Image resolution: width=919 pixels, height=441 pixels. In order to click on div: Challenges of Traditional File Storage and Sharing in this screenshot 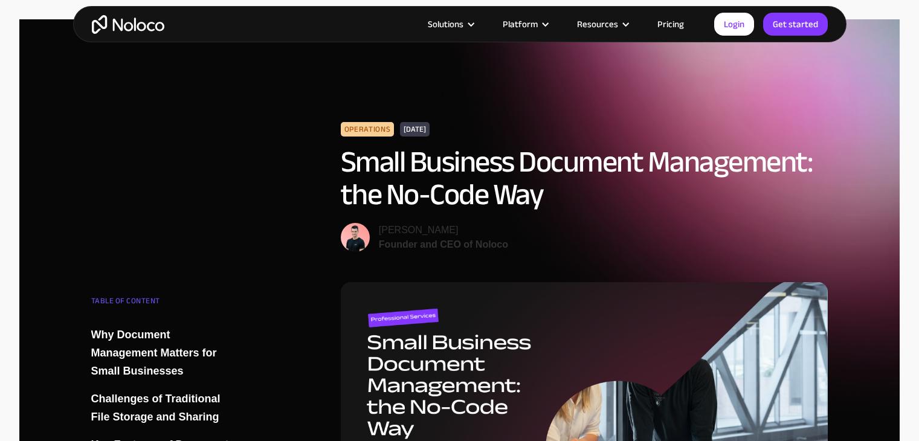, I will do `click(164, 408)`.